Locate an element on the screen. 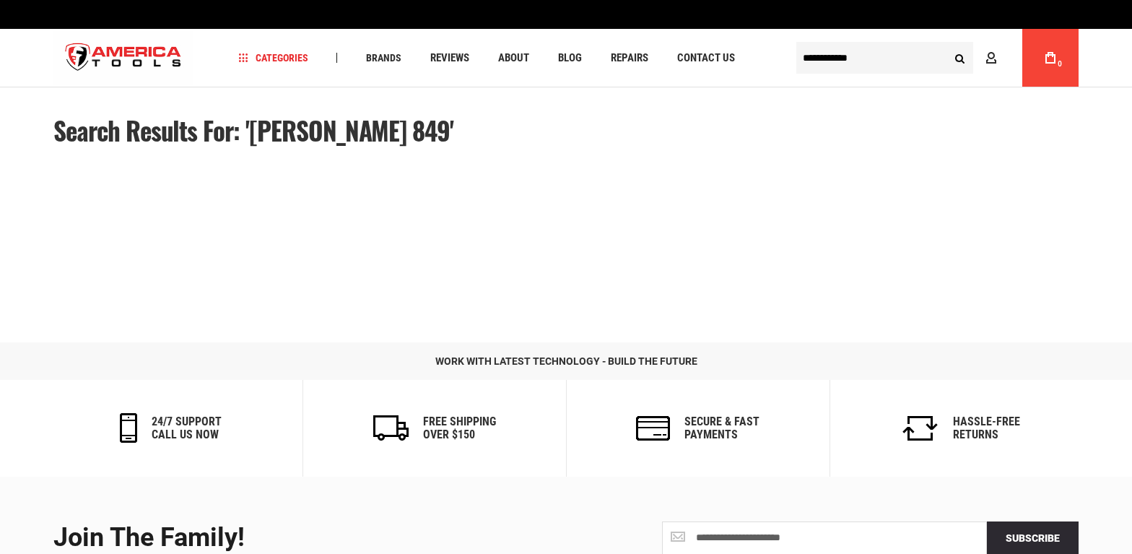 The width and height of the screenshot is (1132, 554). h6: Hassle-Free Returns is located at coordinates (986, 427).